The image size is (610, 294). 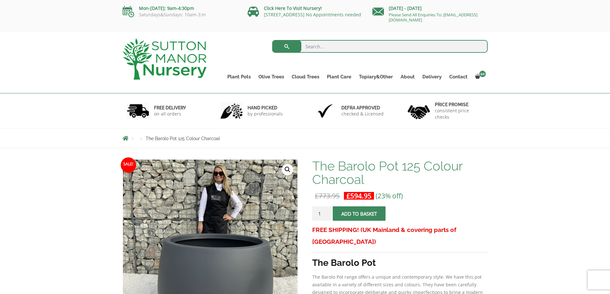 I want to click on h6: hand picked, so click(x=265, y=108).